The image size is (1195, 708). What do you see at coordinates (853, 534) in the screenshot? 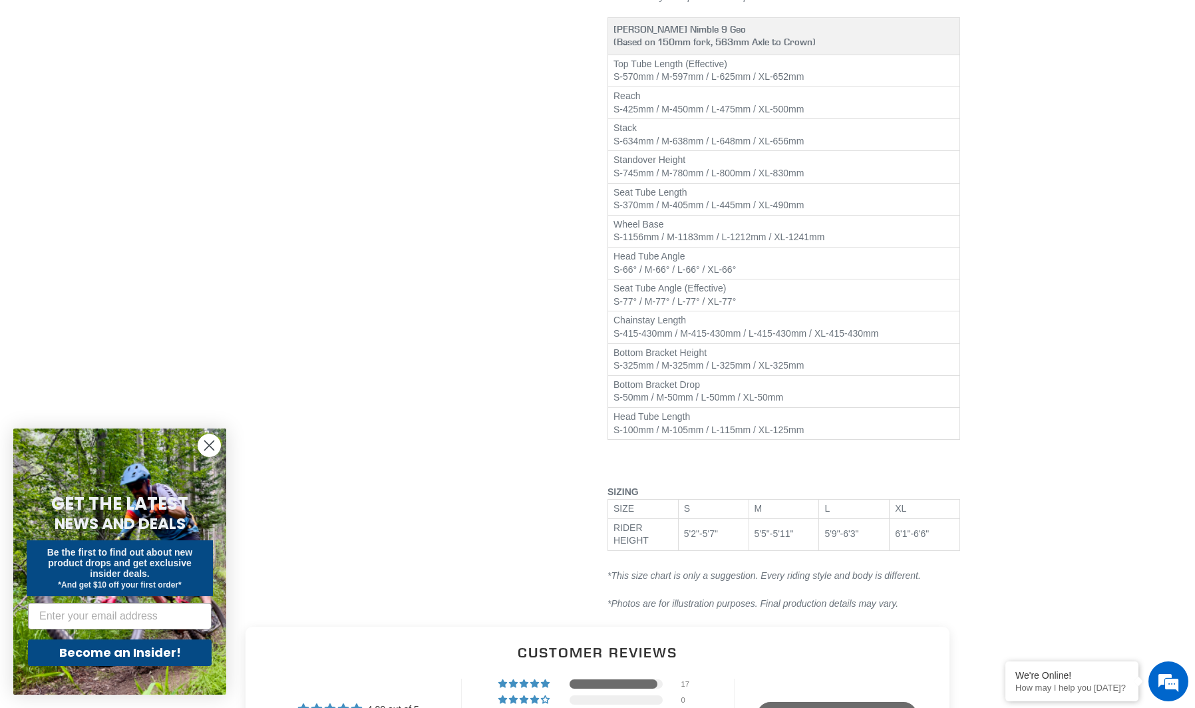
I see `div: 5'9"-6'3"` at bounding box center [853, 534].